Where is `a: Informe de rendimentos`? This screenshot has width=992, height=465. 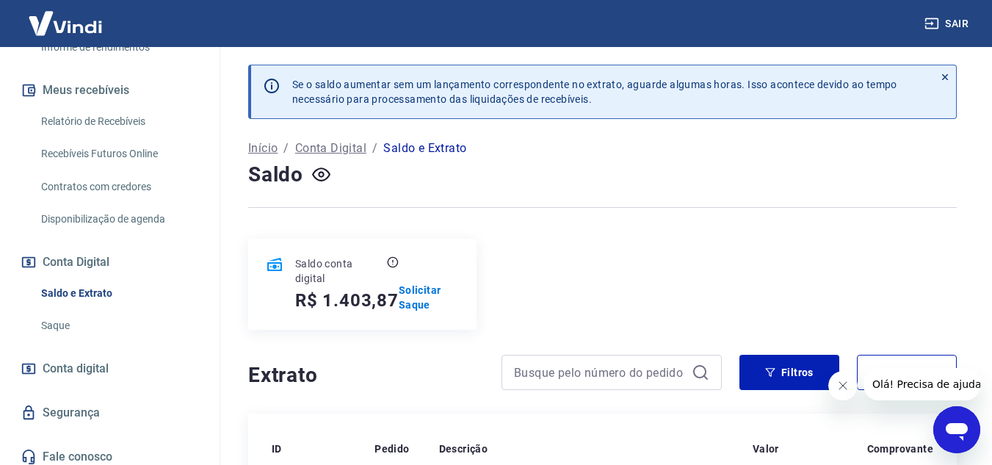
a: Informe de rendimentos is located at coordinates (118, 47).